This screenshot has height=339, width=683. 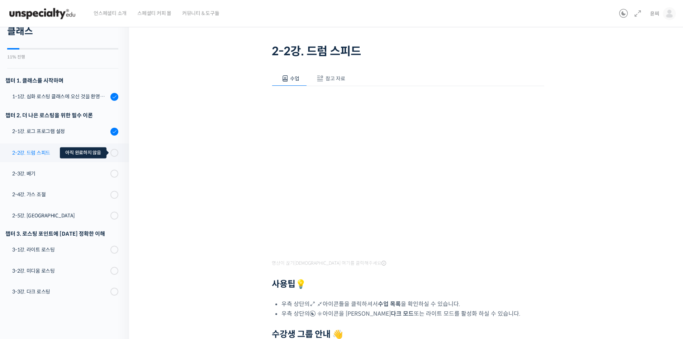 What do you see at coordinates (289, 284) in the screenshot?
I see `strong: 사용팁` at bounding box center [289, 284].